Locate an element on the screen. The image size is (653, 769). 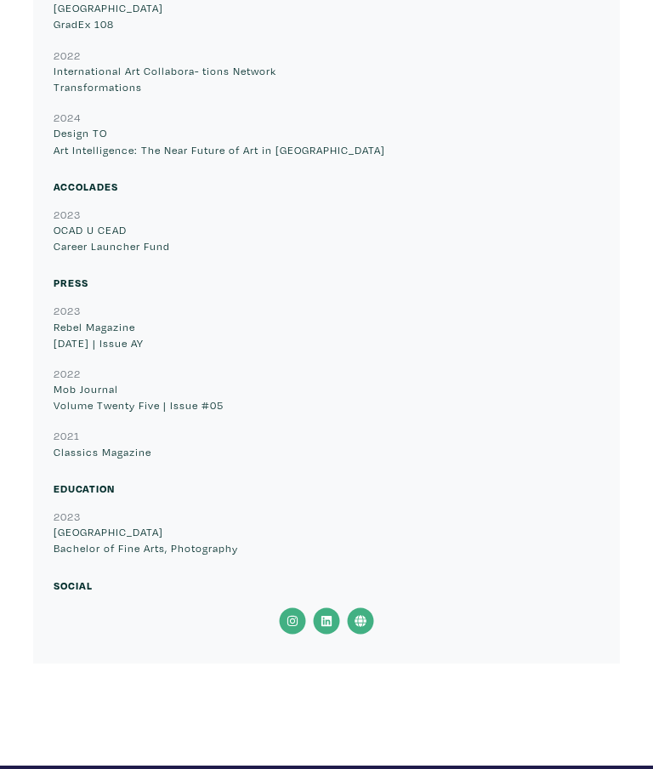
small: 2024 is located at coordinates (67, 117).